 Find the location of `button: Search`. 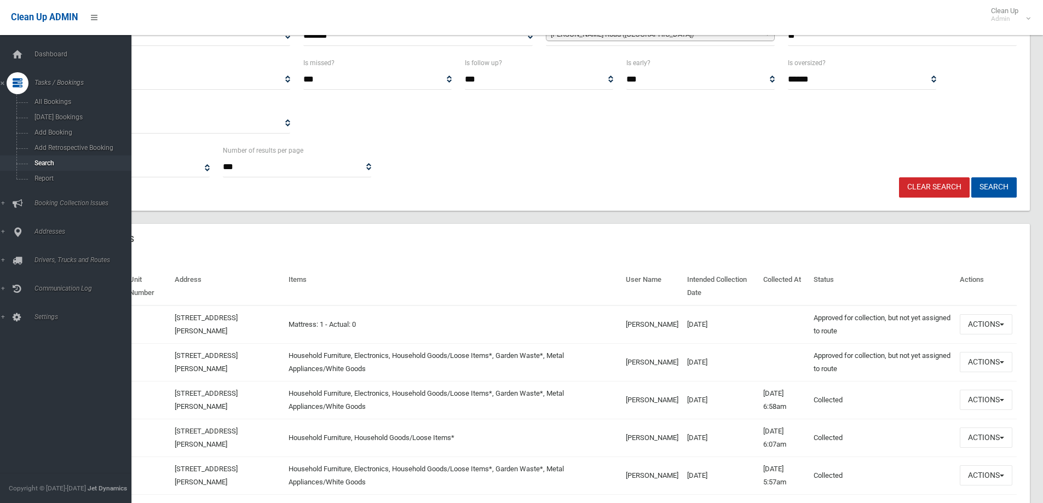

button: Search is located at coordinates (994, 187).